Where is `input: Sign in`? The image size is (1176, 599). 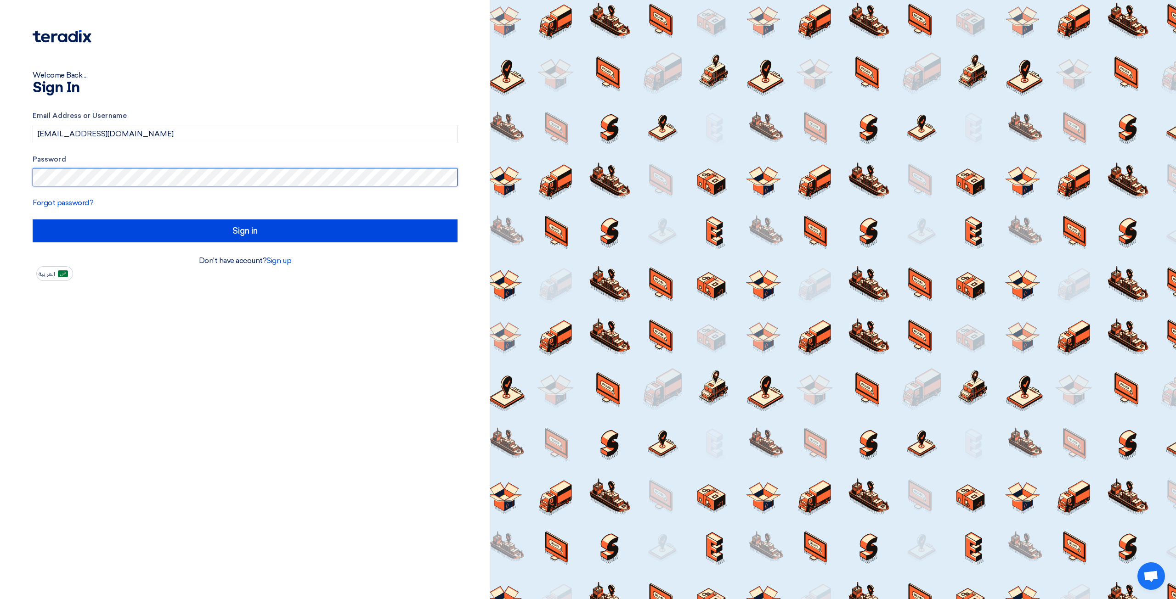 input: Sign in is located at coordinates (245, 231).